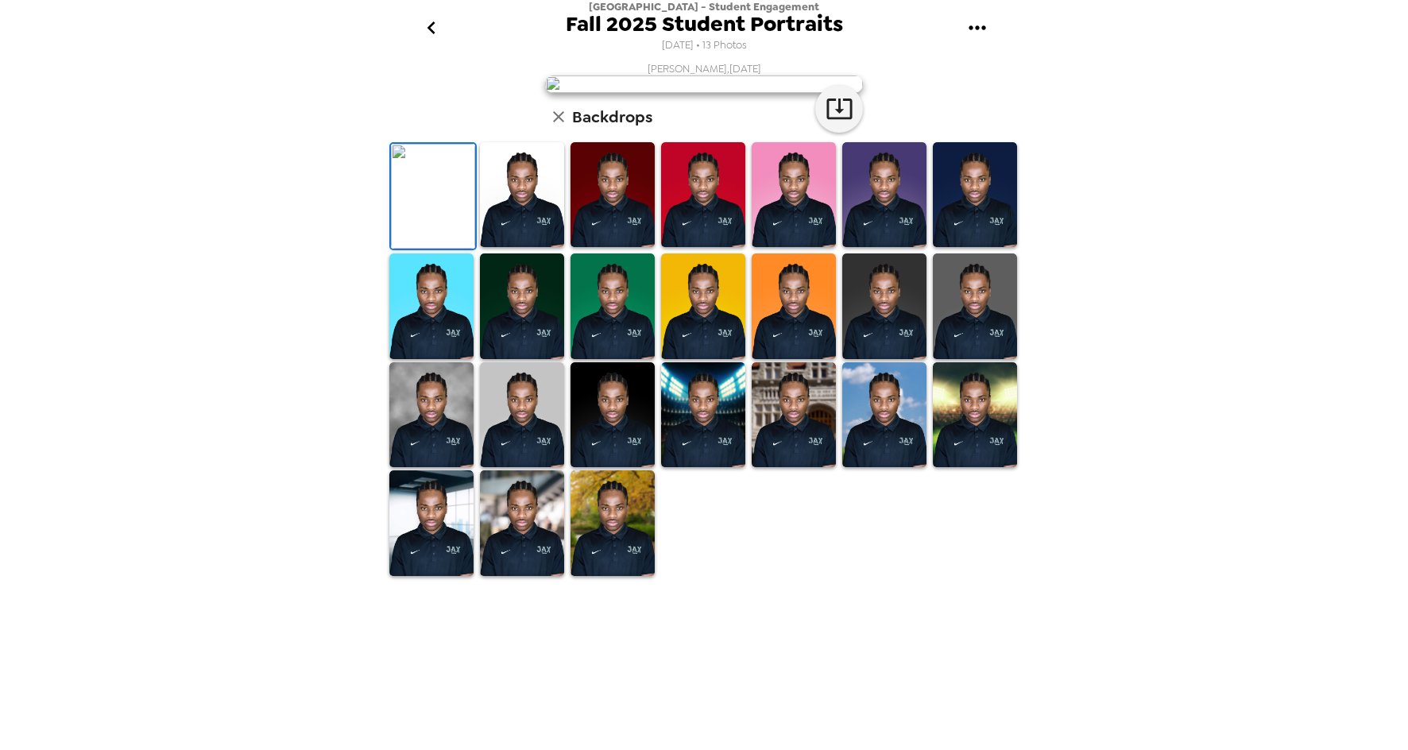 The height and width of the screenshot is (750, 1408). I want to click on button: go back, so click(431, 28).